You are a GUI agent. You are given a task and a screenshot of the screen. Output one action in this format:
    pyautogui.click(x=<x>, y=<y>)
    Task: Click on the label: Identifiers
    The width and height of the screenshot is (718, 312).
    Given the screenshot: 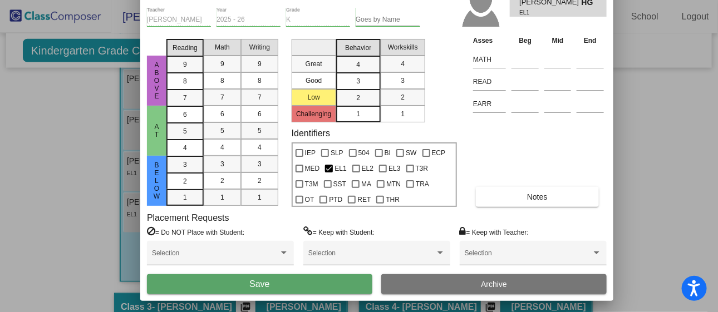 What is the action you would take?
    pyautogui.click(x=311, y=133)
    